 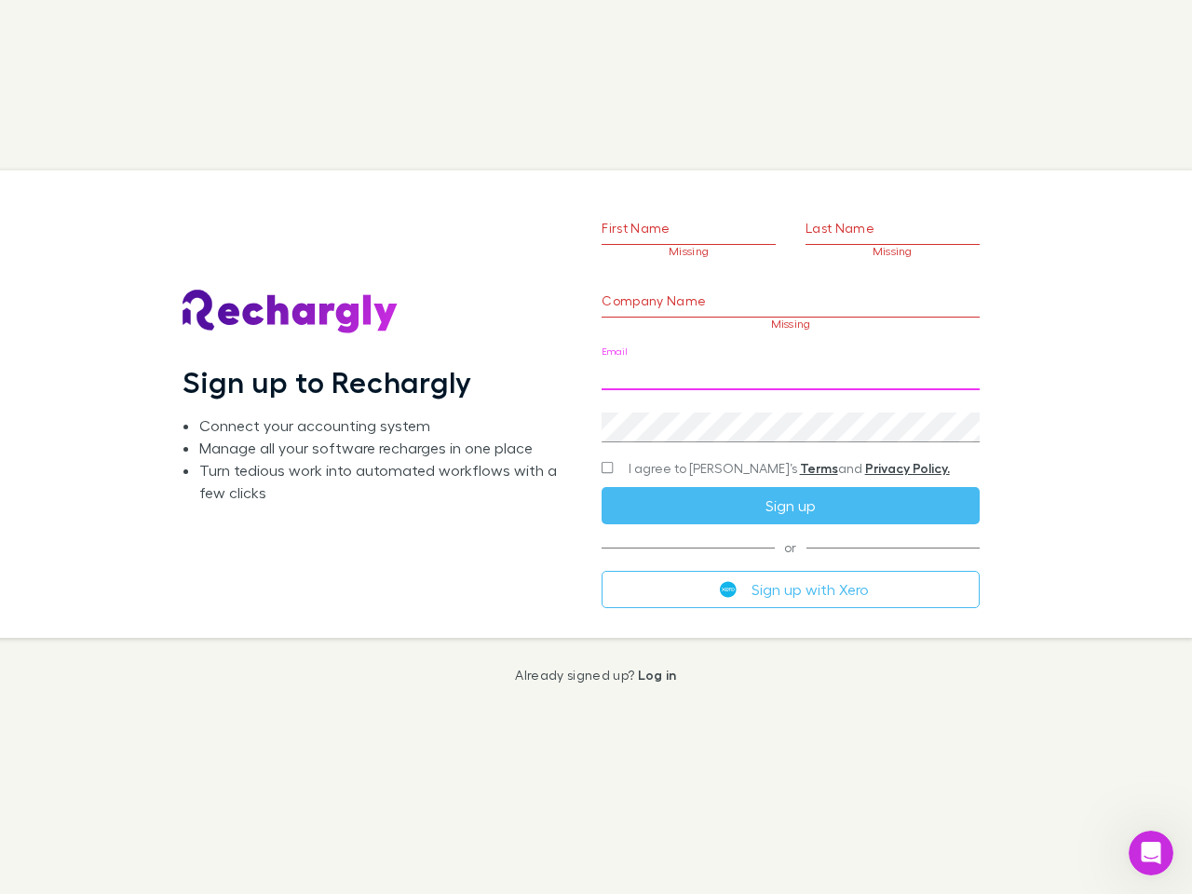 What do you see at coordinates (386, 426) in the screenshot?
I see `li: Connect your accounting system` at bounding box center [386, 426].